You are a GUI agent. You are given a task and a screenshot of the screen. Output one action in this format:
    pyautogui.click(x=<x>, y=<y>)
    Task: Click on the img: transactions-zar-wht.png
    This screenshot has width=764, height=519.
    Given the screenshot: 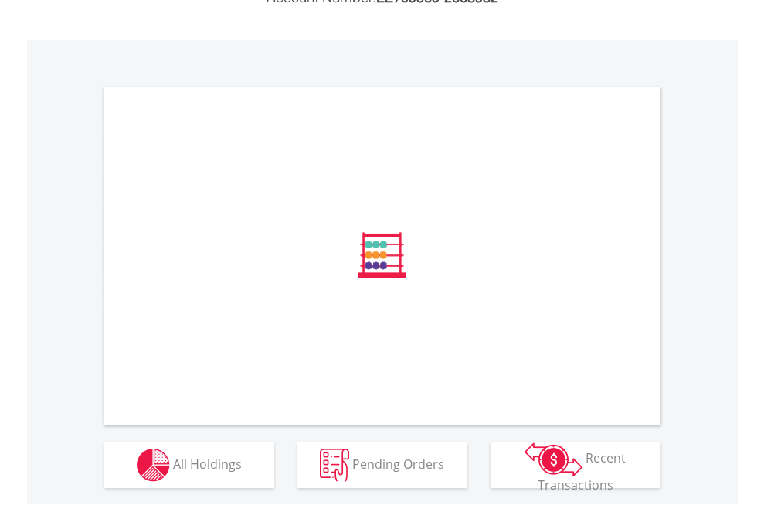 What is the action you would take?
    pyautogui.click(x=553, y=459)
    